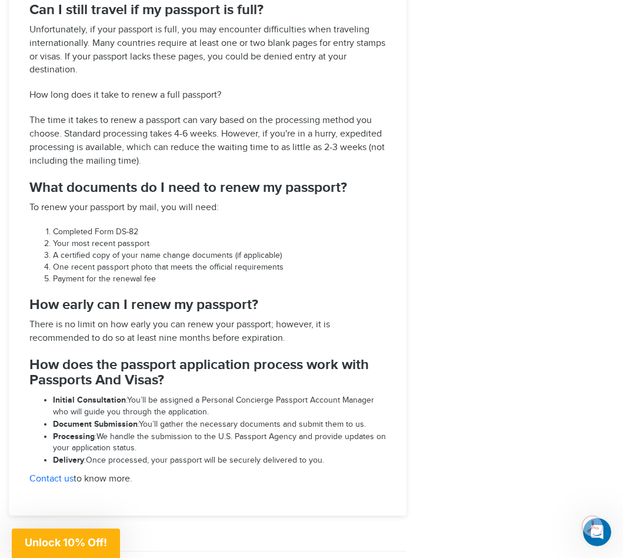  Describe the element at coordinates (125, 95) in the screenshot. I see `span: How long does it take to renew a full passport?` at that location.